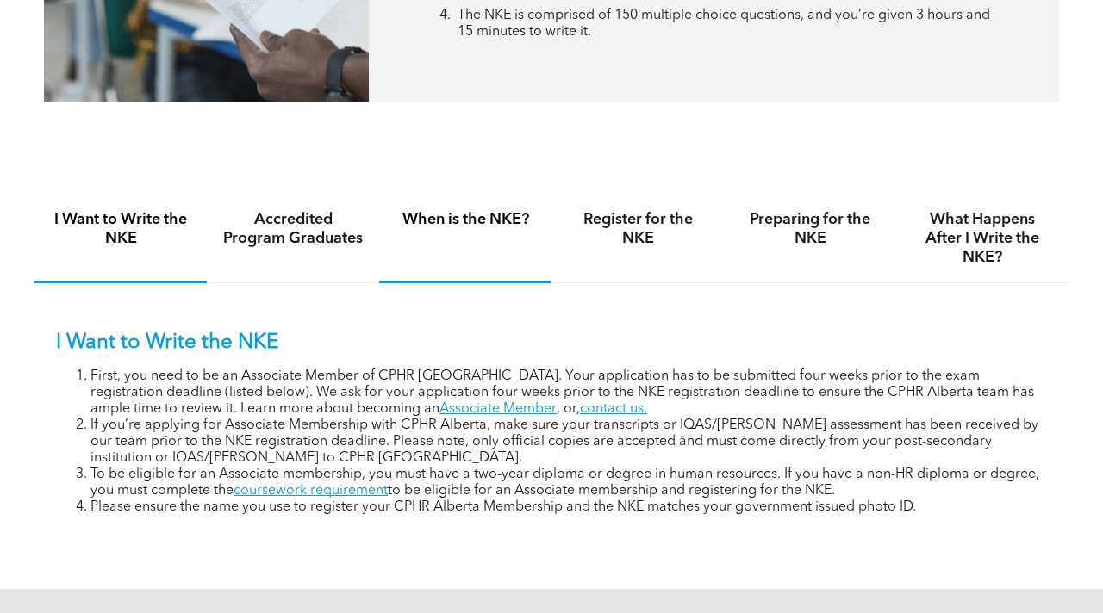 Image resolution: width=1103 pixels, height=613 pixels. I want to click on h4: What Happens After I Write the NKE?, so click(982, 239).